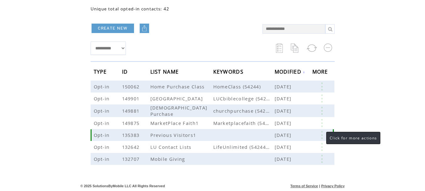  Describe the element at coordinates (131, 135) in the screenshot. I see `span: 135383` at that location.